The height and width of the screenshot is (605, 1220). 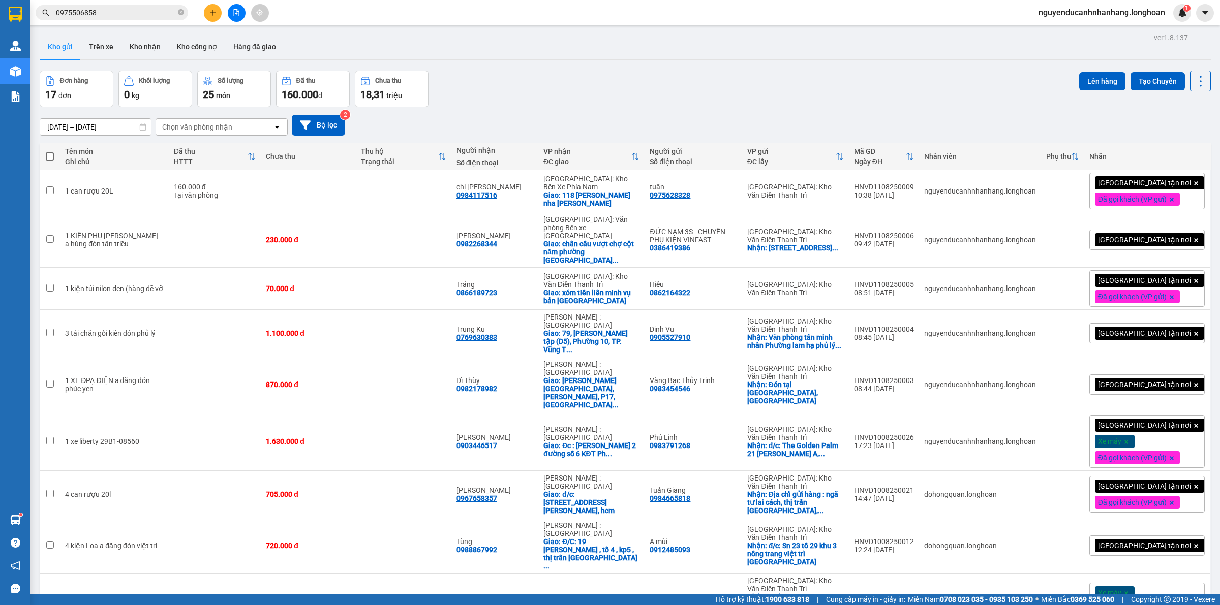 What do you see at coordinates (970, 600) in the screenshot?
I see `span: Miền Nam` at bounding box center [970, 600].